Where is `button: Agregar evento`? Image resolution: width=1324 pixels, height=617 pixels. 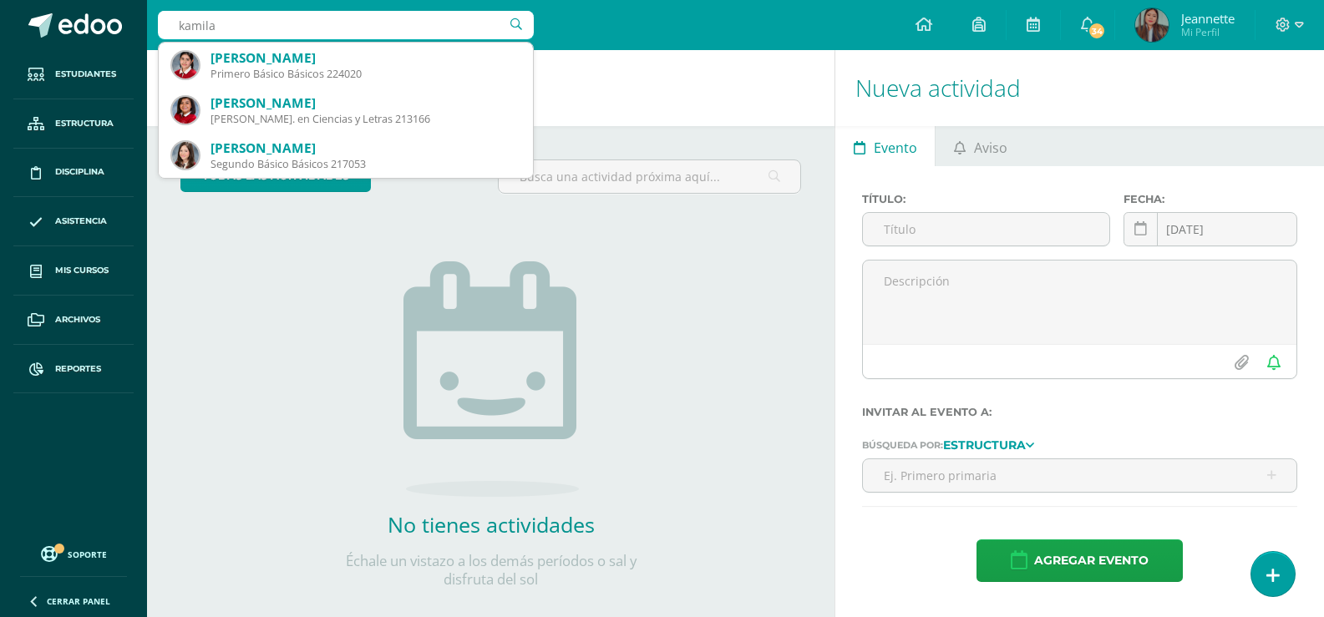
button: Agregar evento is located at coordinates (1079, 560).